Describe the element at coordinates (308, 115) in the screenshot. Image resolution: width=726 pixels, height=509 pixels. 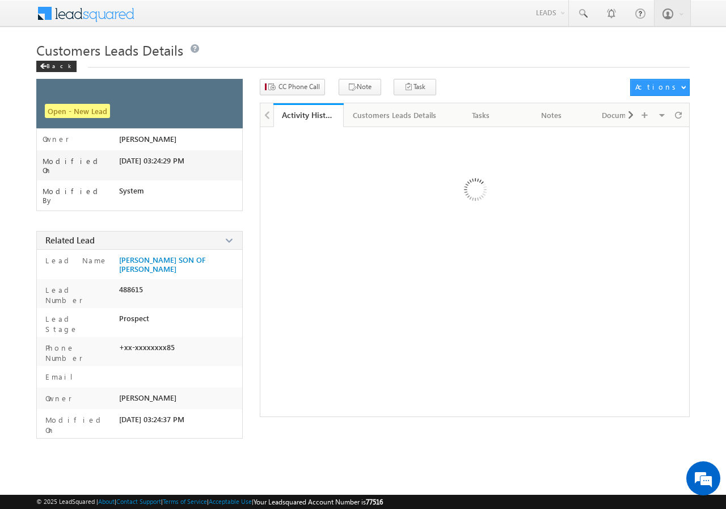
I see `a: Activity History` at that location.